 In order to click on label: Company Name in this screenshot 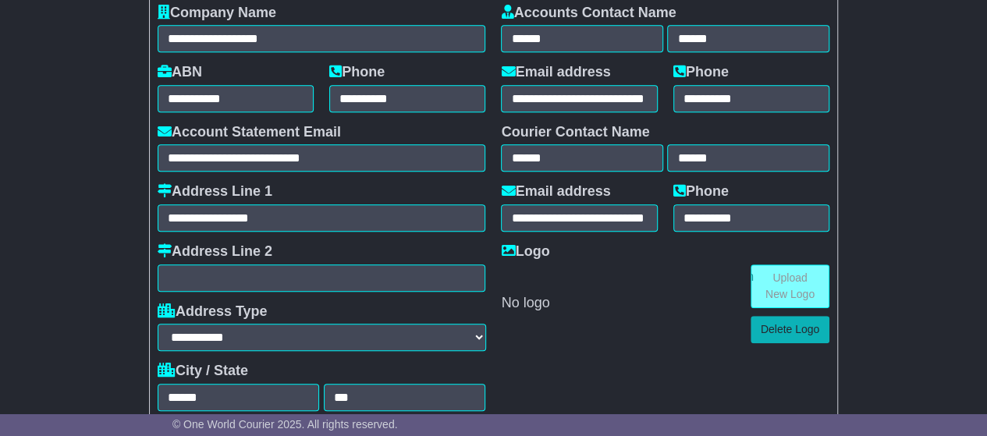, I will do `click(217, 13)`.